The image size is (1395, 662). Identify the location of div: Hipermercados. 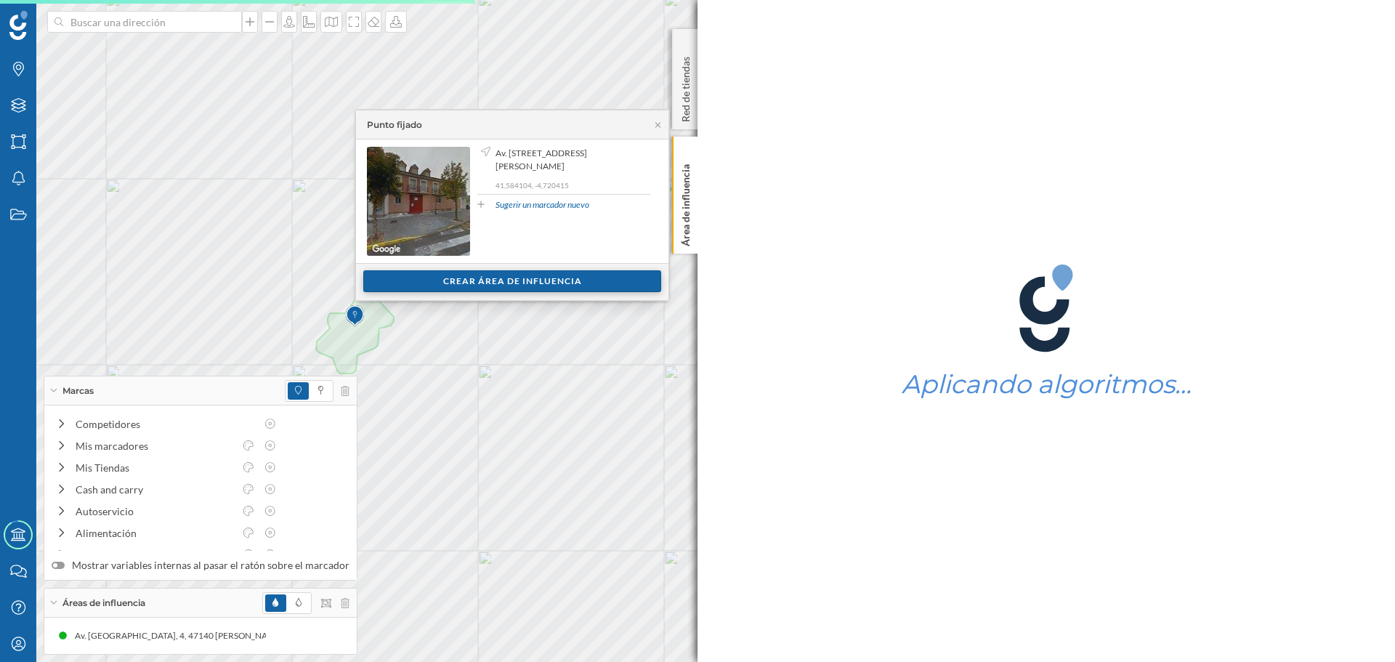
(155, 554).